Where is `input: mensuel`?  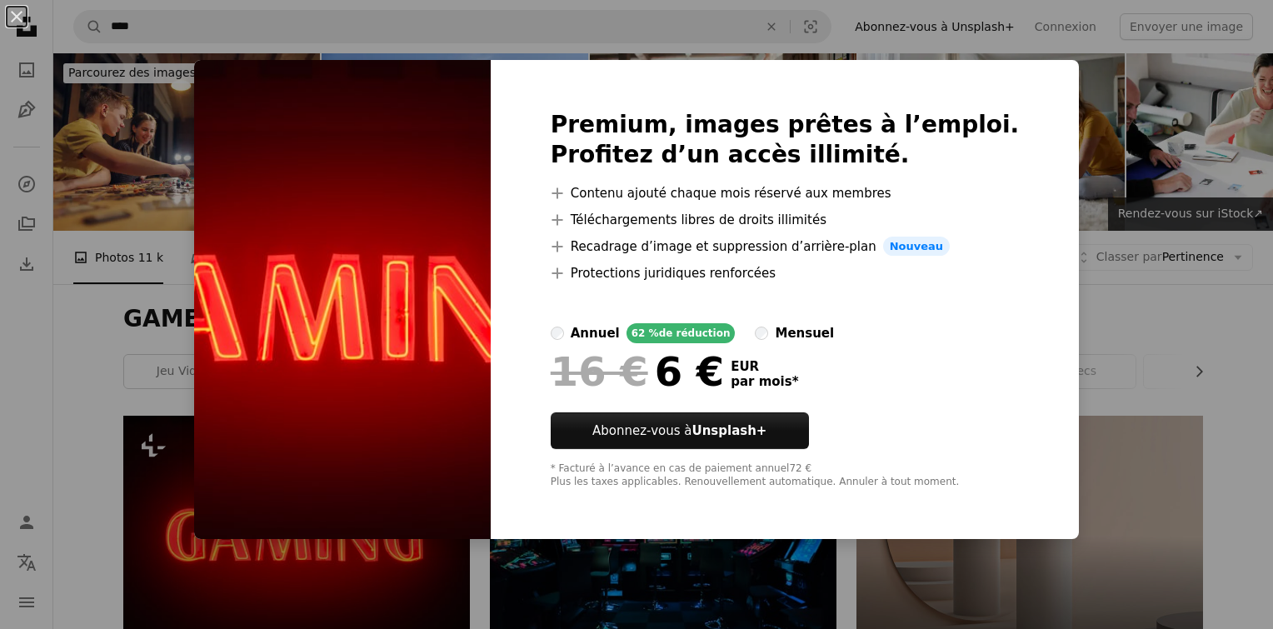
input: mensuel is located at coordinates (761, 333).